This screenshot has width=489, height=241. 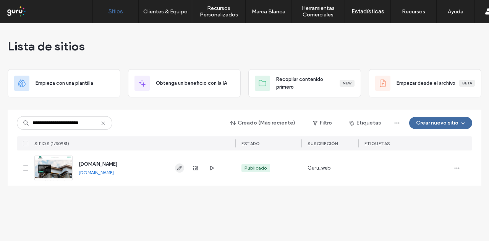 What do you see at coordinates (322, 123) in the screenshot?
I see `button: Filtro` at bounding box center [322, 123].